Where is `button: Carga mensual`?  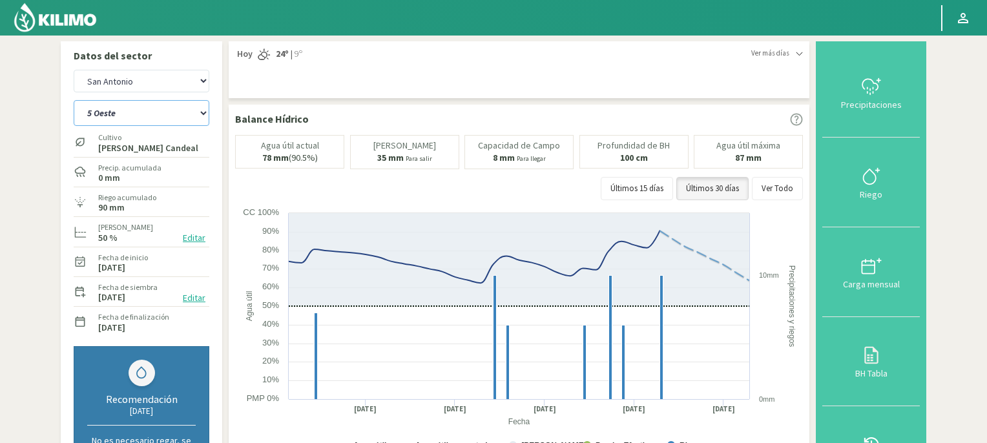 button: Carga mensual is located at coordinates (870, 272).